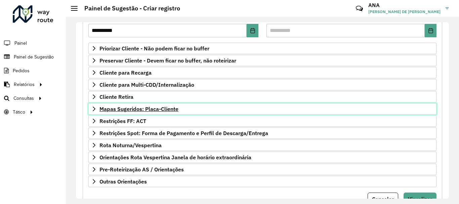 Image resolution: width=459 pixels, height=204 pixels. I want to click on span: Tático, so click(19, 112).